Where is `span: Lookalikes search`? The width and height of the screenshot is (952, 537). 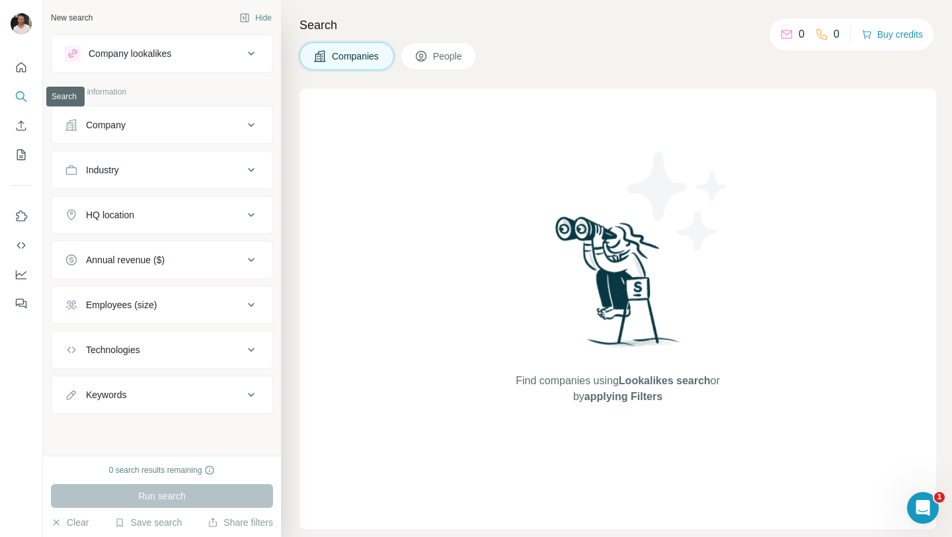 span: Lookalikes search is located at coordinates (665, 380).